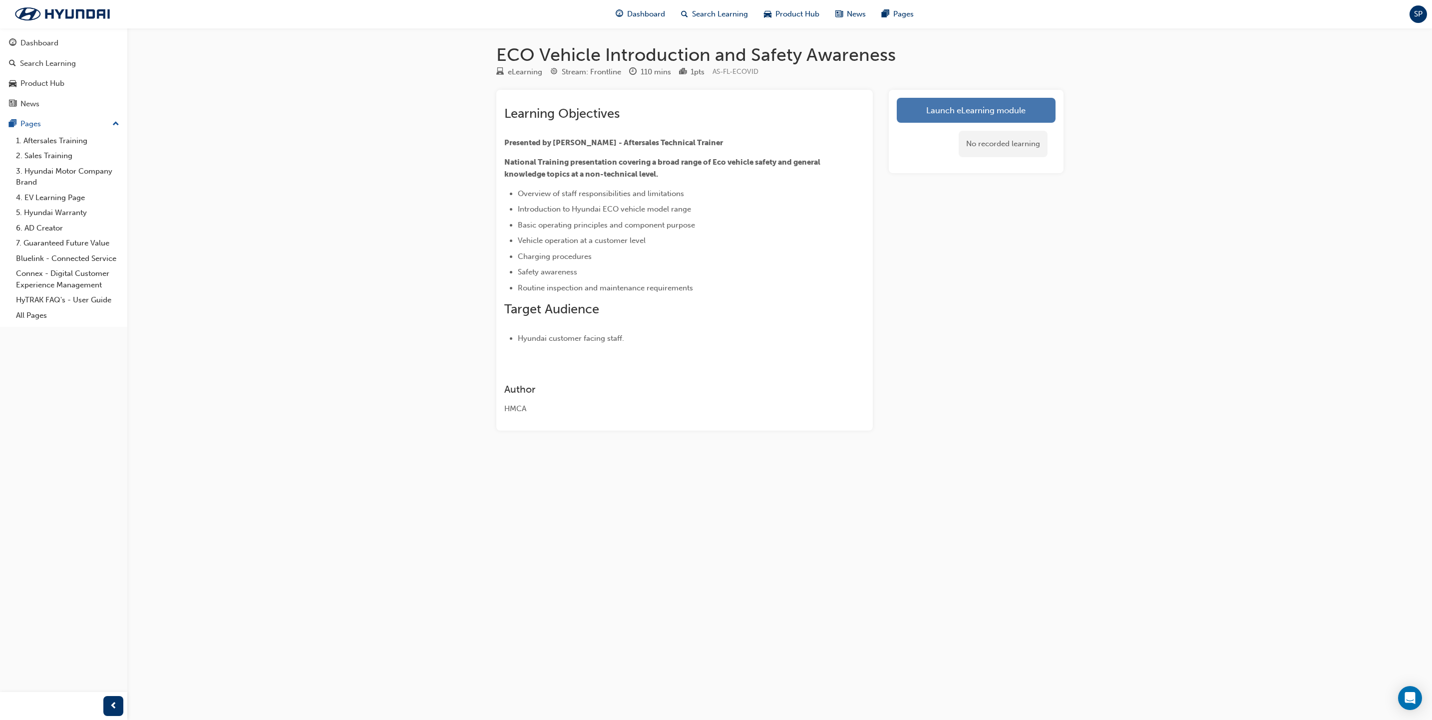 This screenshot has width=1432, height=720. Describe the element at coordinates (500, 72) in the screenshot. I see `span: learningResourceType_ELEARNING-icon` at that location.